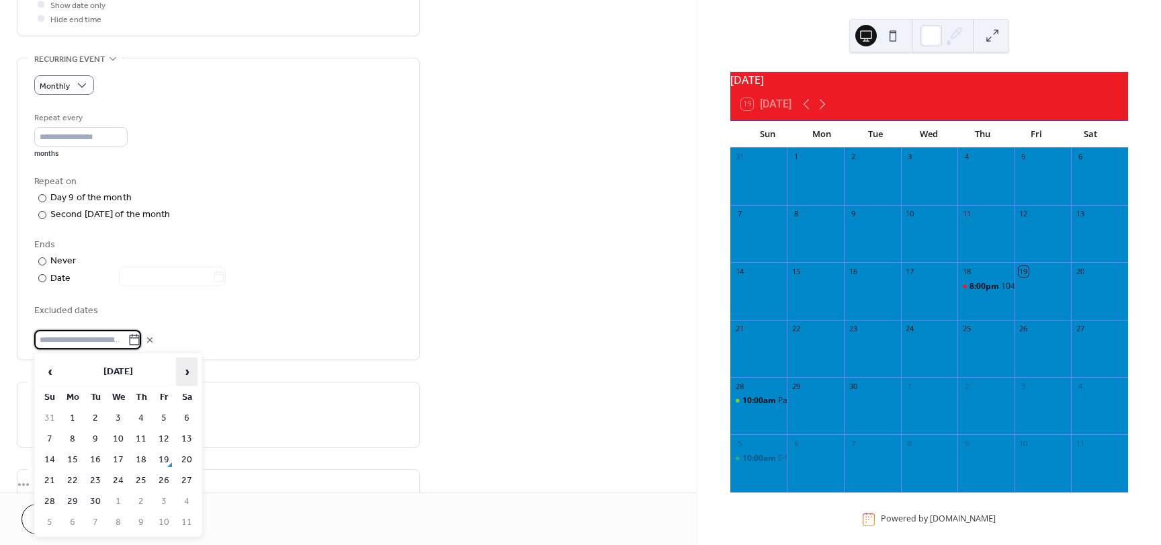  I want to click on th: Th, so click(141, 397).